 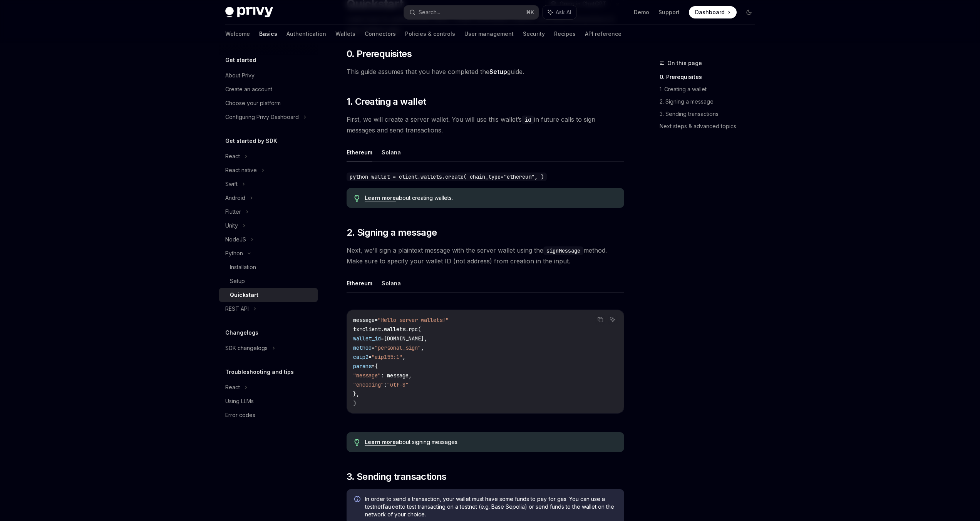 I want to click on div: about creating wallets., so click(x=490, y=198).